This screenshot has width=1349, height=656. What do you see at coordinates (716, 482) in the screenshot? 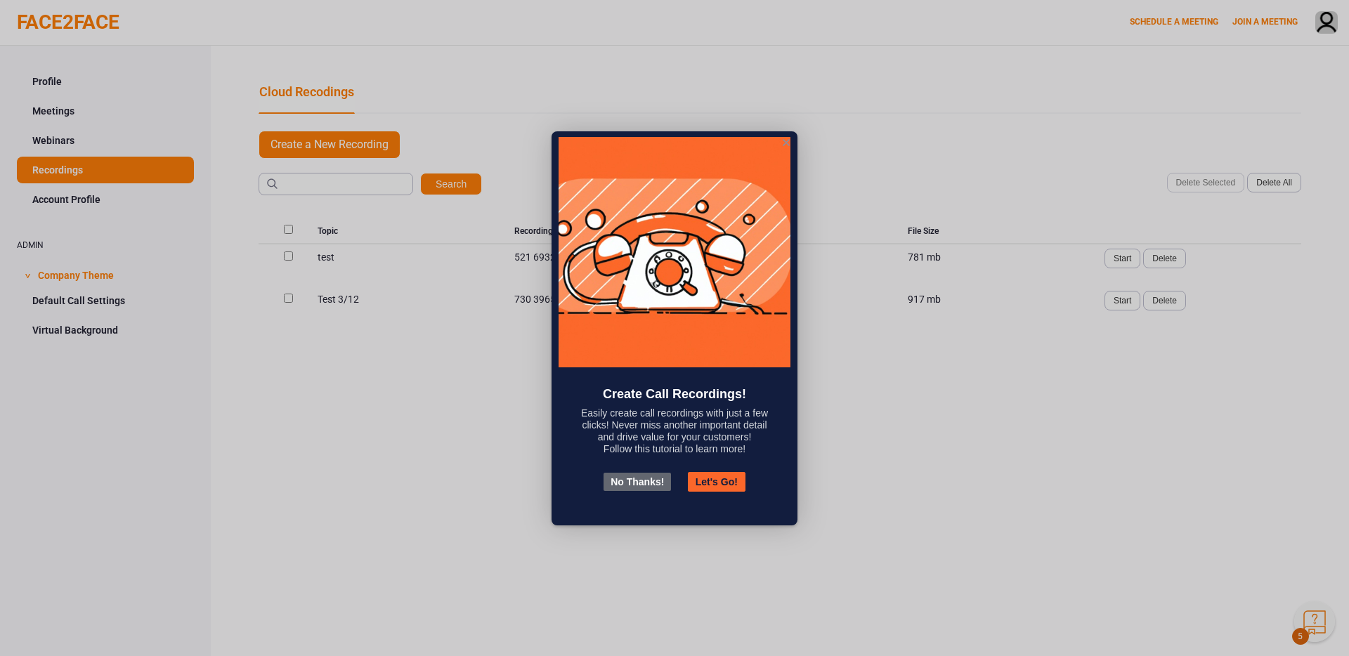
I see `button: Let's Go!` at bounding box center [716, 482].